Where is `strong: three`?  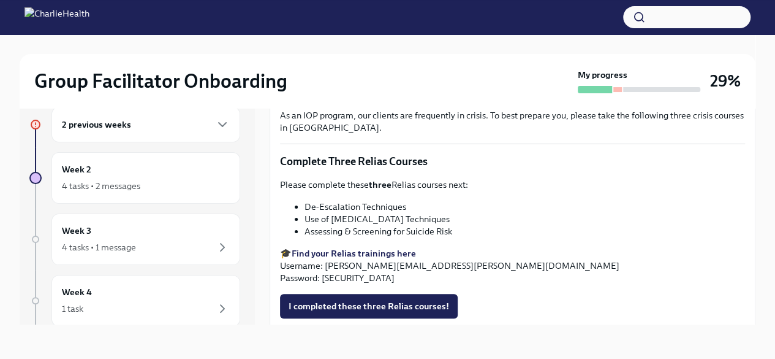 strong: three is located at coordinates (380, 185).